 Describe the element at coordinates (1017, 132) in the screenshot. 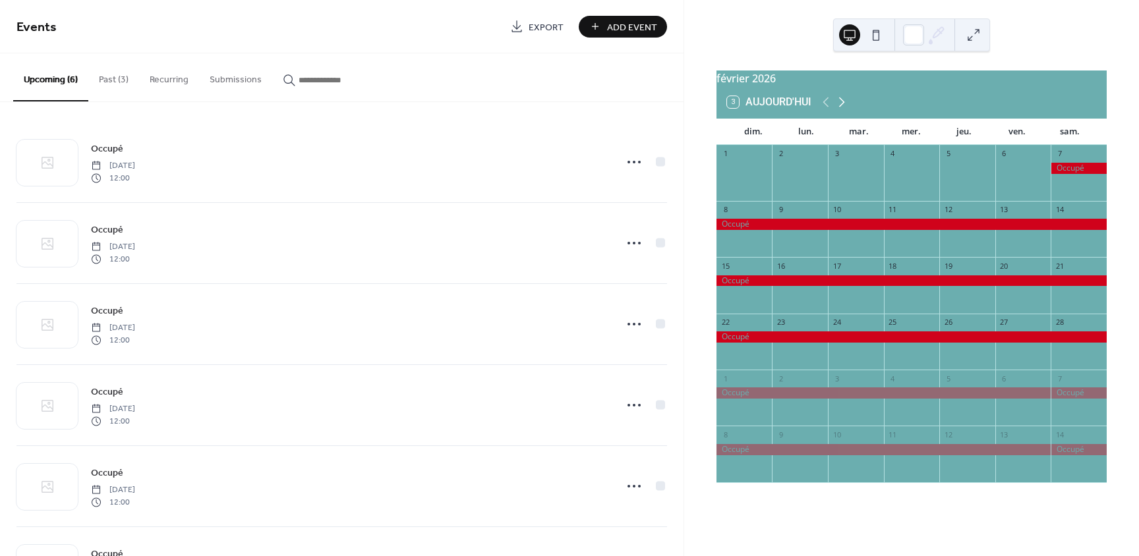

I see `div: ven.` at that location.